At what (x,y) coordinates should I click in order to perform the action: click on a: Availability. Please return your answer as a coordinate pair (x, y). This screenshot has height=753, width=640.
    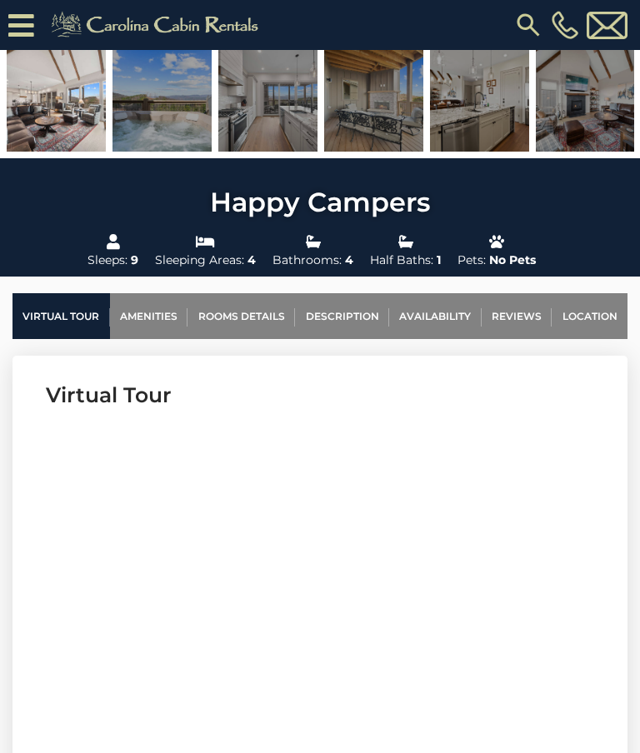
    Looking at the image, I should click on (435, 316).